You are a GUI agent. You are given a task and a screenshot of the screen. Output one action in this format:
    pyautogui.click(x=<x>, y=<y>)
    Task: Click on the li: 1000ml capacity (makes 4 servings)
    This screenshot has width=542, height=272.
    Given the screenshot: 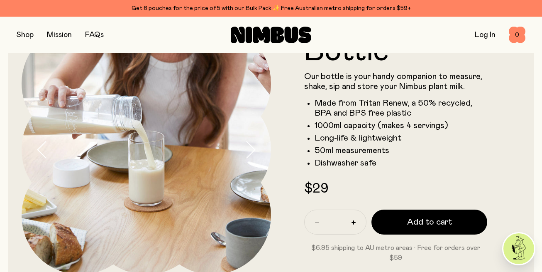 What is the action you would take?
    pyautogui.click(x=401, y=125)
    